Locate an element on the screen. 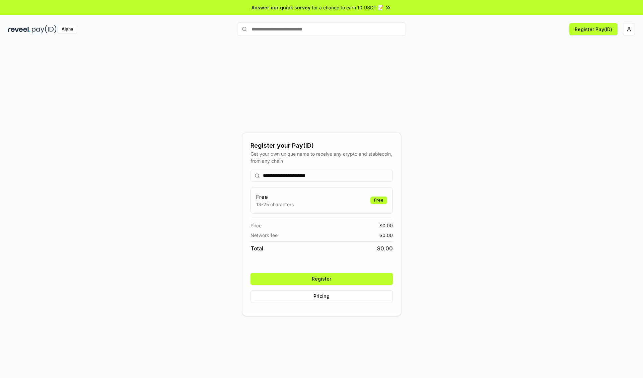 The image size is (643, 378). h3: Free is located at coordinates (275, 197).